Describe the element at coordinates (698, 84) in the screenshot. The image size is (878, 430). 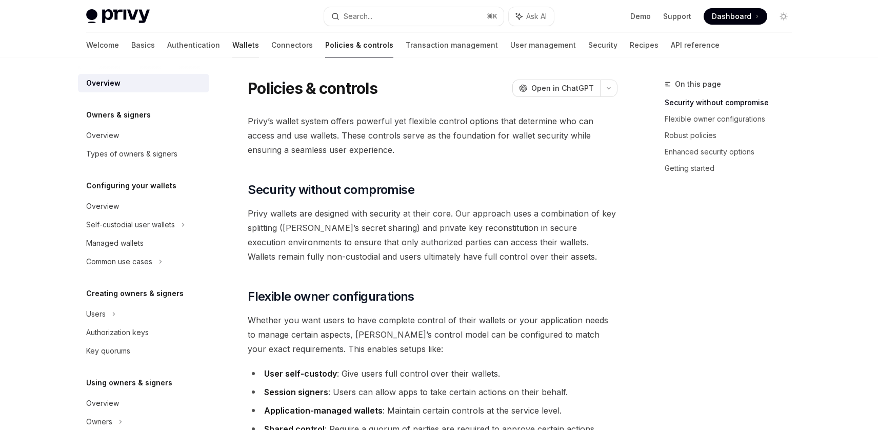
I see `span: On this page` at that location.